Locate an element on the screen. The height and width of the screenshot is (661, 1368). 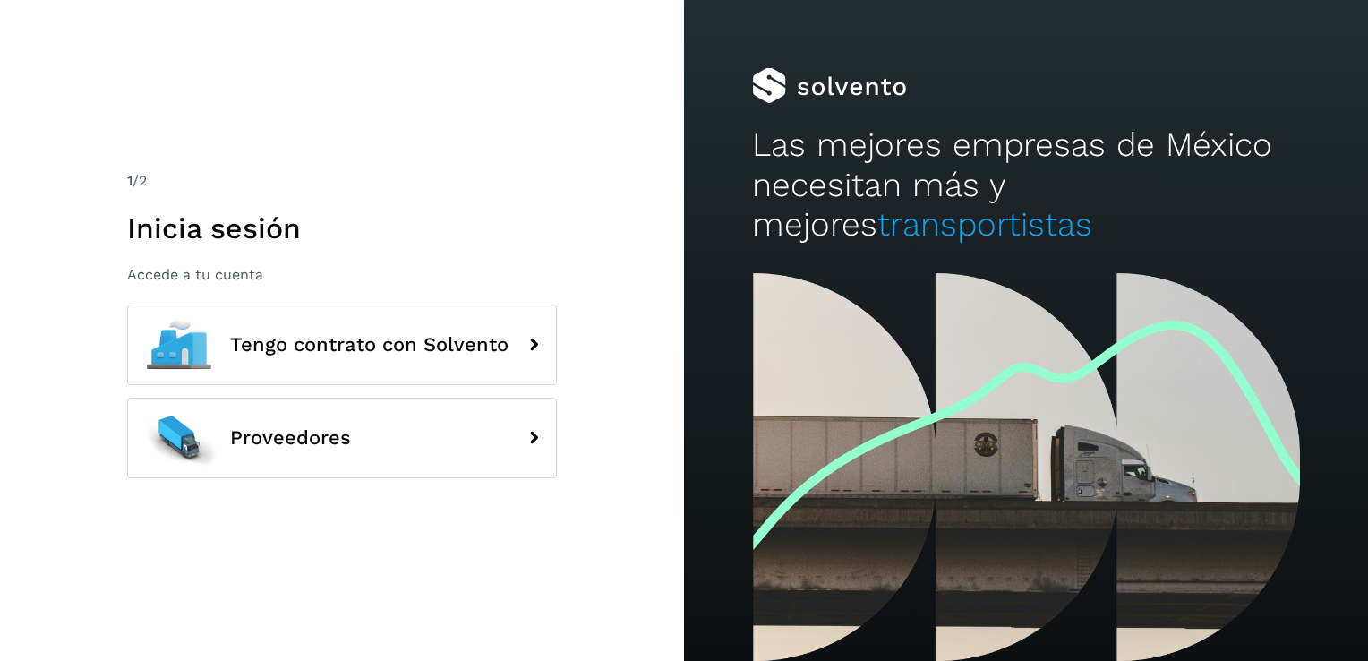
h2: Las mejores empresas de México necesitan más y mejores is located at coordinates (1025, 184).